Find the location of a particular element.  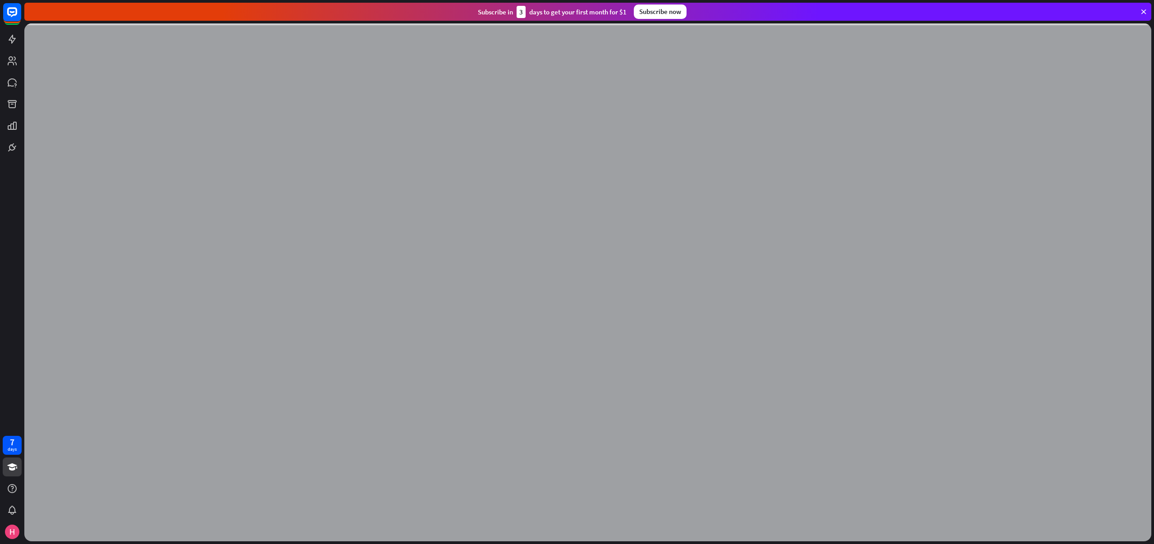

div: 7 is located at coordinates (12, 442).